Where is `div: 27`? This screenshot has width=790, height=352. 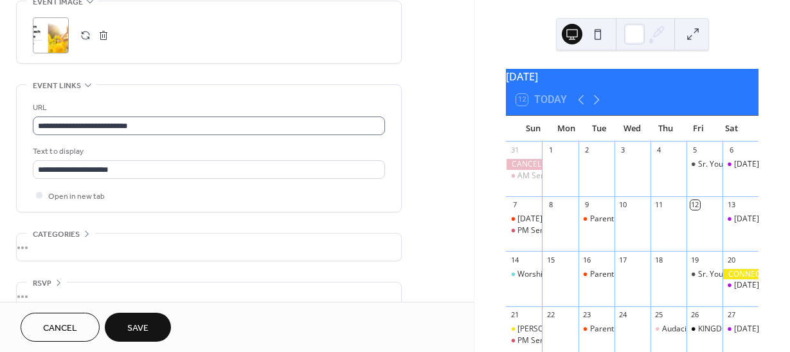 div: 27 is located at coordinates (731, 314).